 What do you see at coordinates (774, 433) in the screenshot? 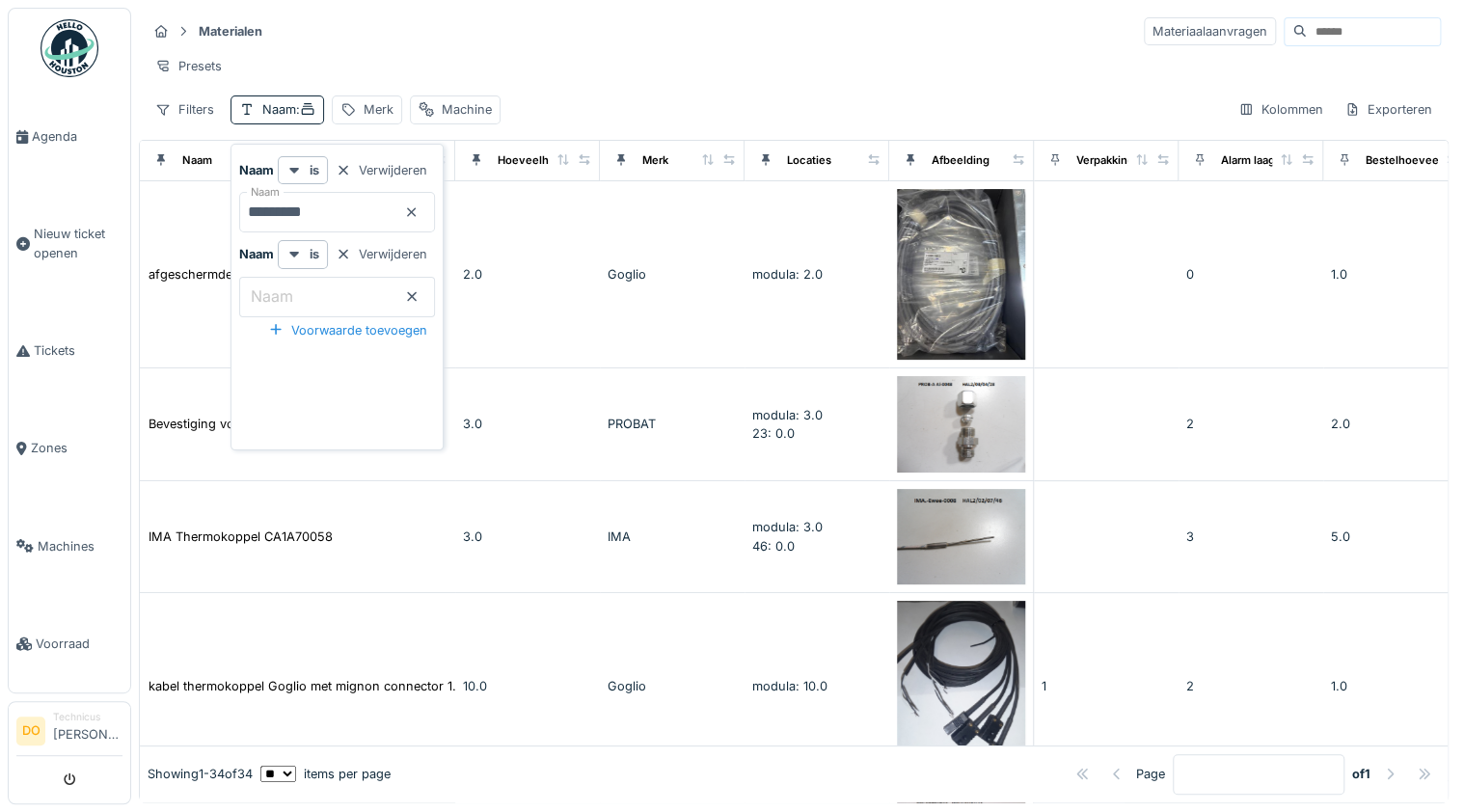
I see `span: 23: 0.0` at bounding box center [774, 433].